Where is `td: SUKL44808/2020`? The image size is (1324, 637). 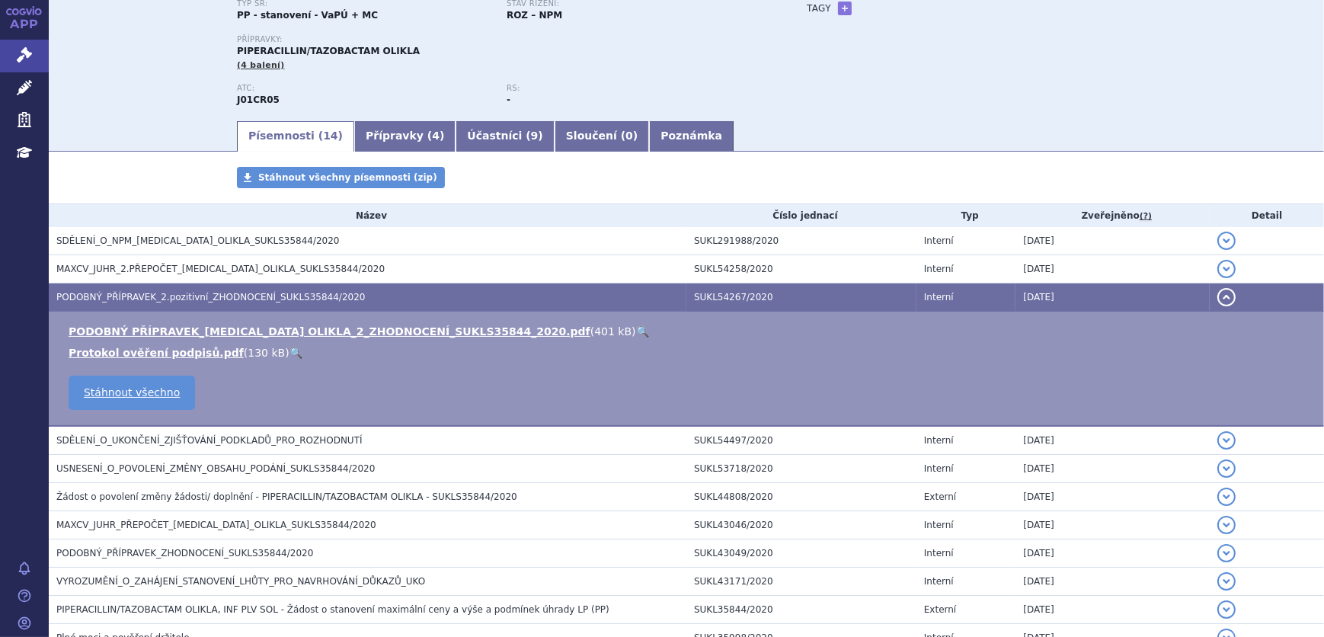
td: SUKL44808/2020 is located at coordinates (801, 497).